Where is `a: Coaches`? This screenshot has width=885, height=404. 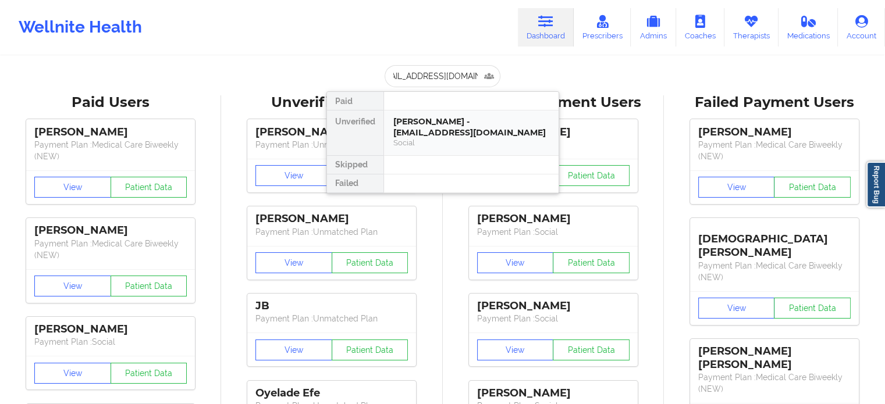
a: Coaches is located at coordinates (700, 27).